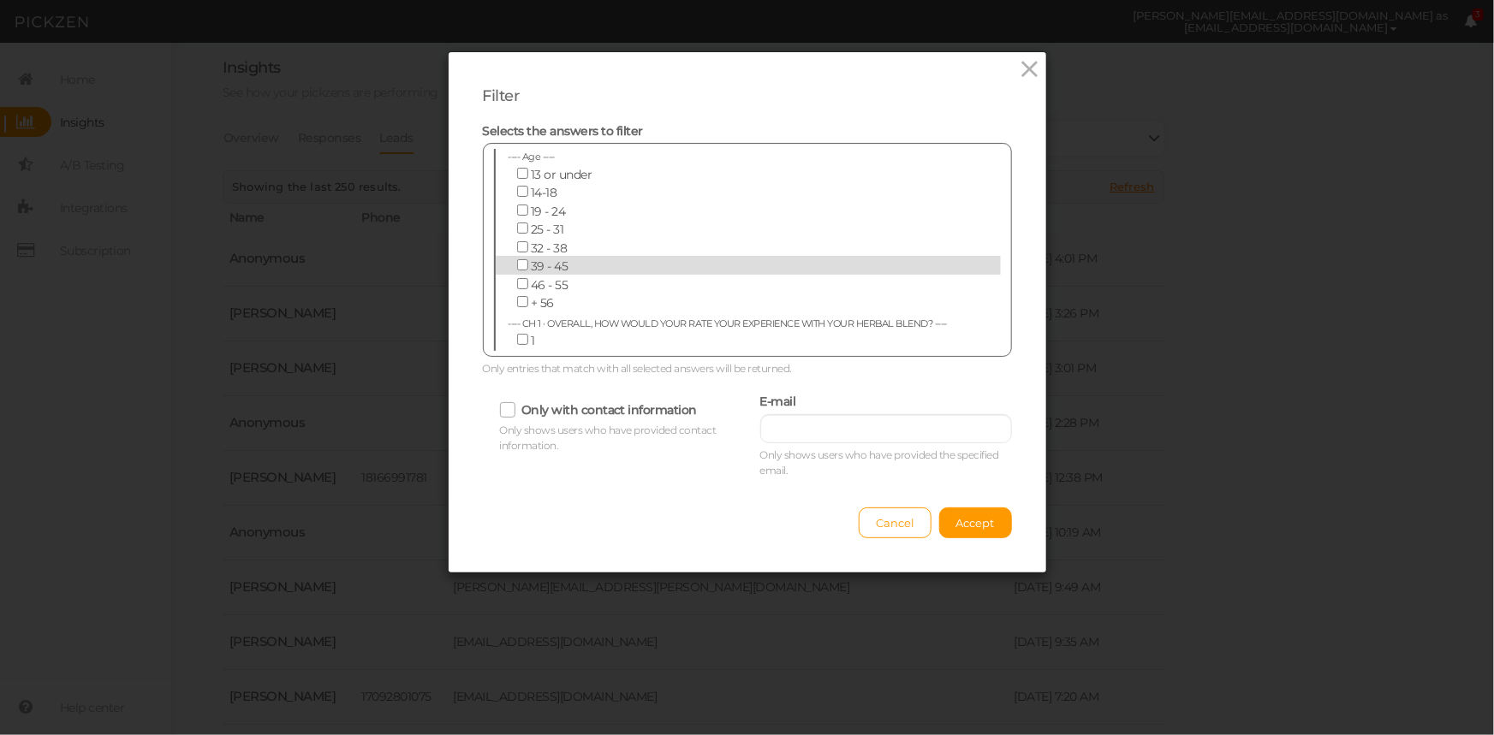 The image size is (1494, 735). Describe the element at coordinates (548, 211) in the screenshot. I see `span: 19 - 24` at that location.